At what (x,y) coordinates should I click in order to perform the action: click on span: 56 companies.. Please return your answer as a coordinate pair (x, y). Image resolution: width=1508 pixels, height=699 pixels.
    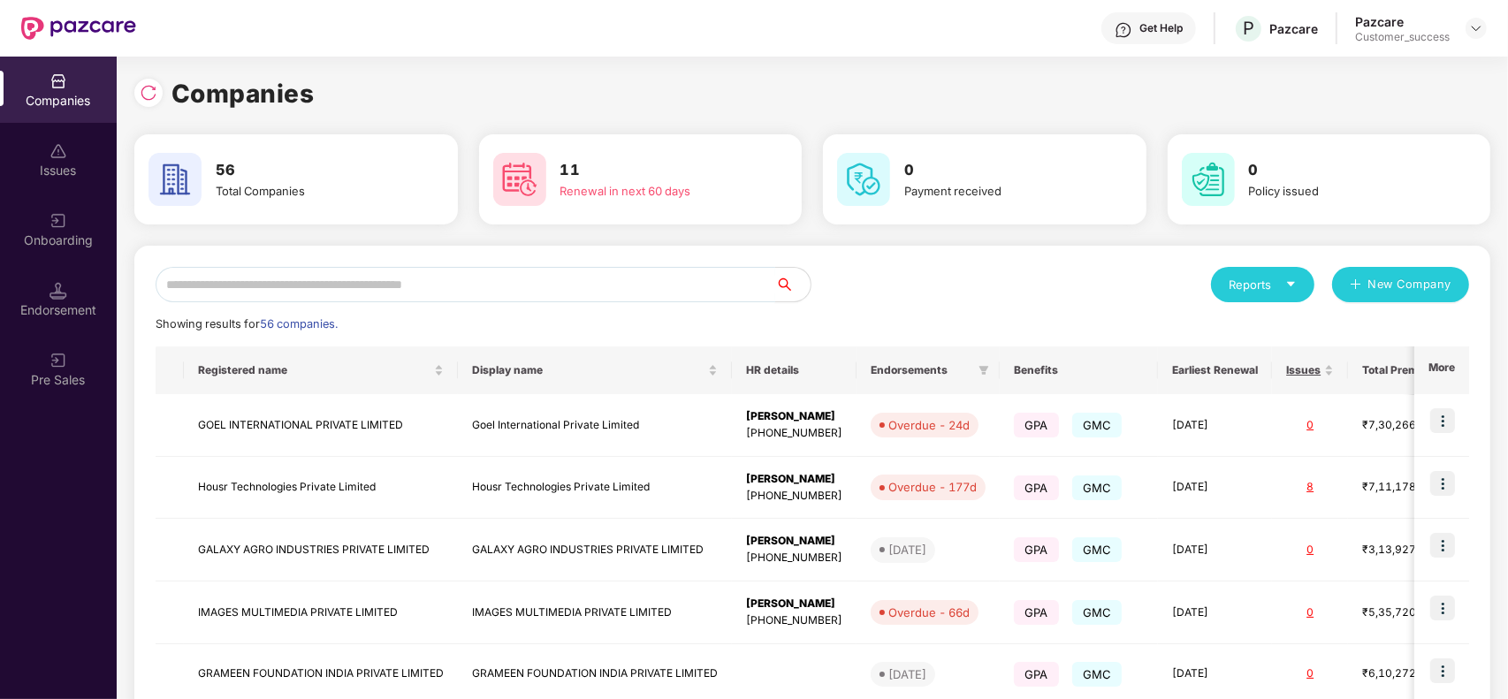
    Looking at the image, I should click on (299, 323).